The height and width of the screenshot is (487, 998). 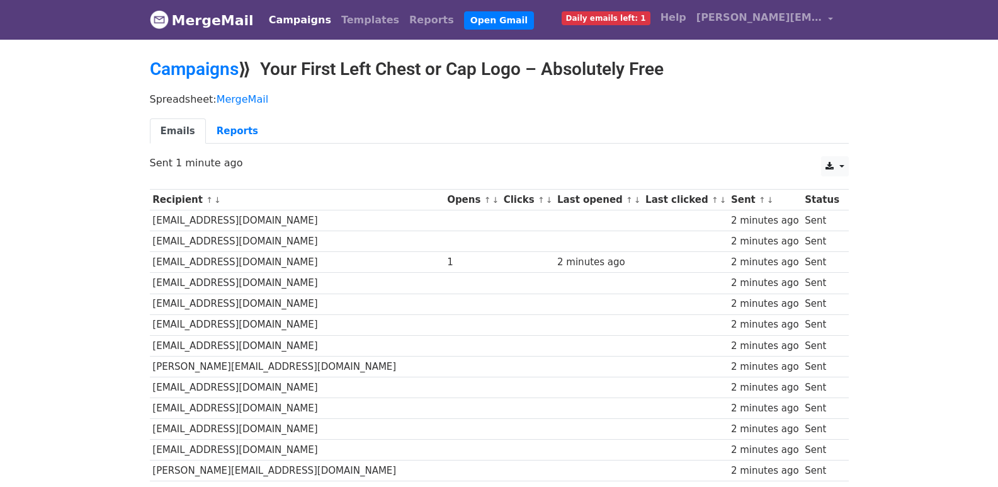 I want to click on a: Daily emails left: 1, so click(x=606, y=18).